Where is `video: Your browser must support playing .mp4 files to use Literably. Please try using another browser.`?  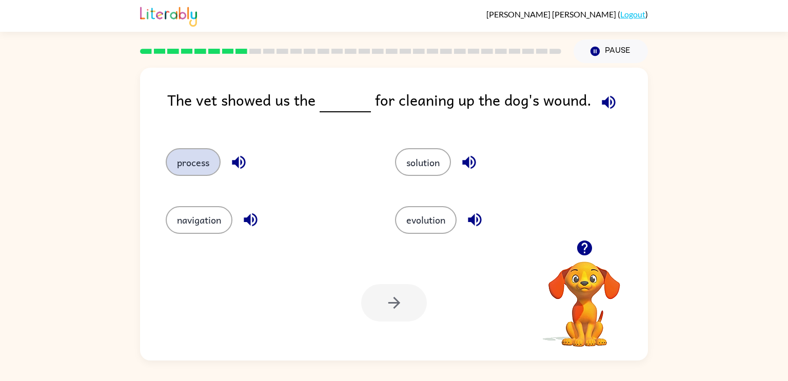
video: Your browser must support playing .mp4 files to use Literably. Please try using another browser. is located at coordinates (584, 297).